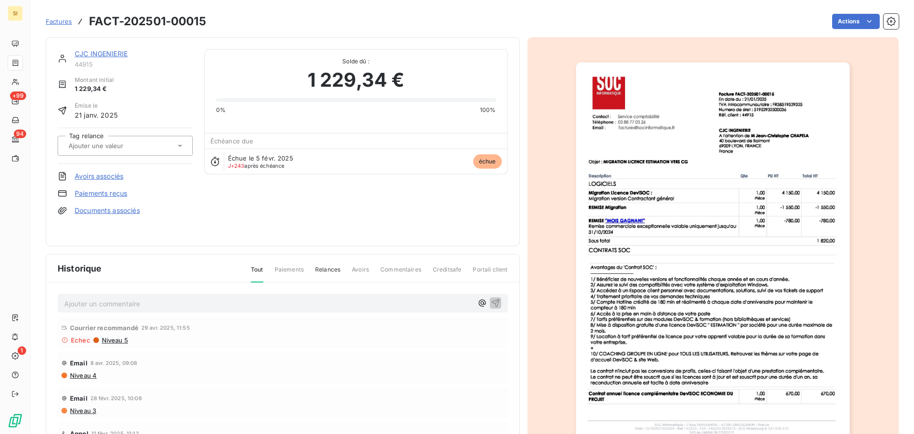 The image size is (914, 434). I want to click on span: Paiements, so click(289, 273).